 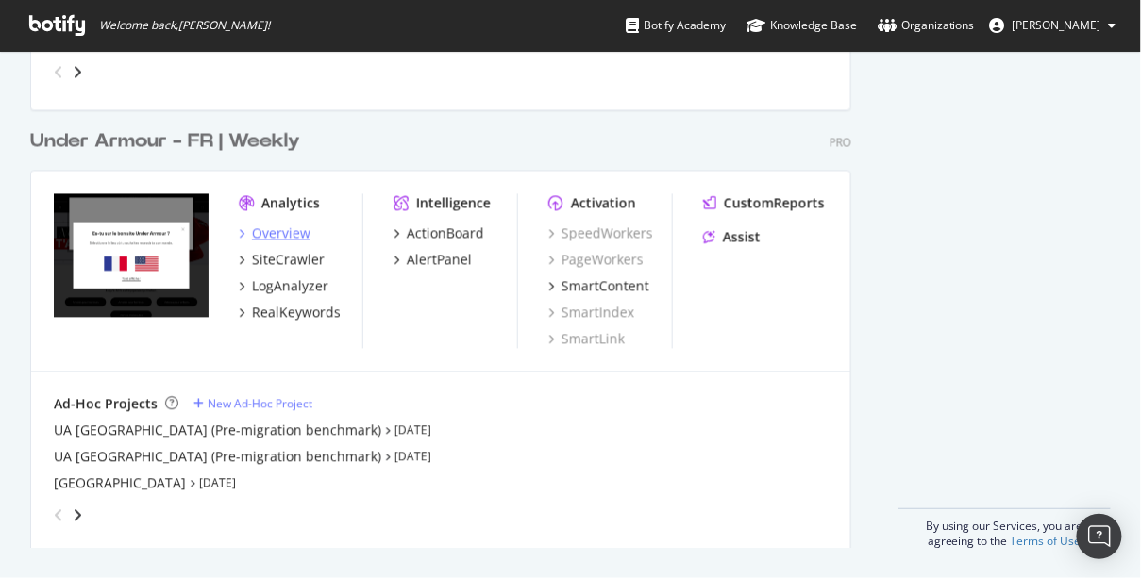 I want to click on img: www.underarmour.fr, so click(x=131, y=256).